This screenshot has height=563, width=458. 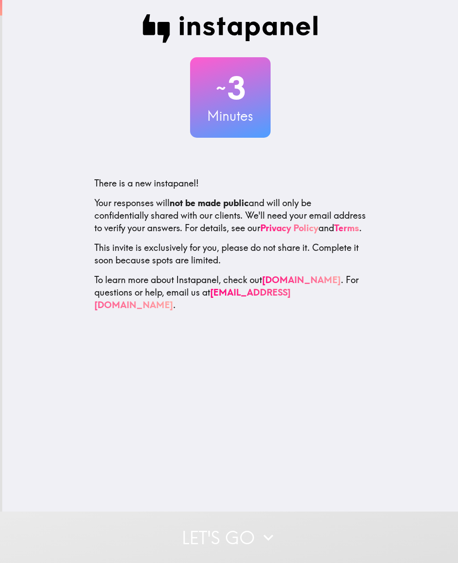 What do you see at coordinates (209, 203) in the screenshot?
I see `b: not be made public` at bounding box center [209, 203].